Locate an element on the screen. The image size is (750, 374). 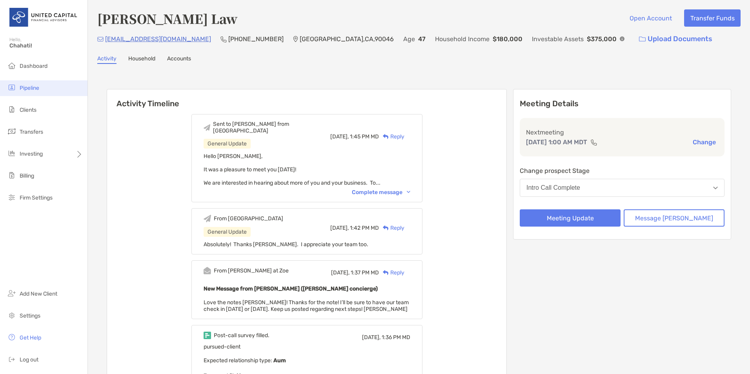
div: Complete message is located at coordinates (381, 192).